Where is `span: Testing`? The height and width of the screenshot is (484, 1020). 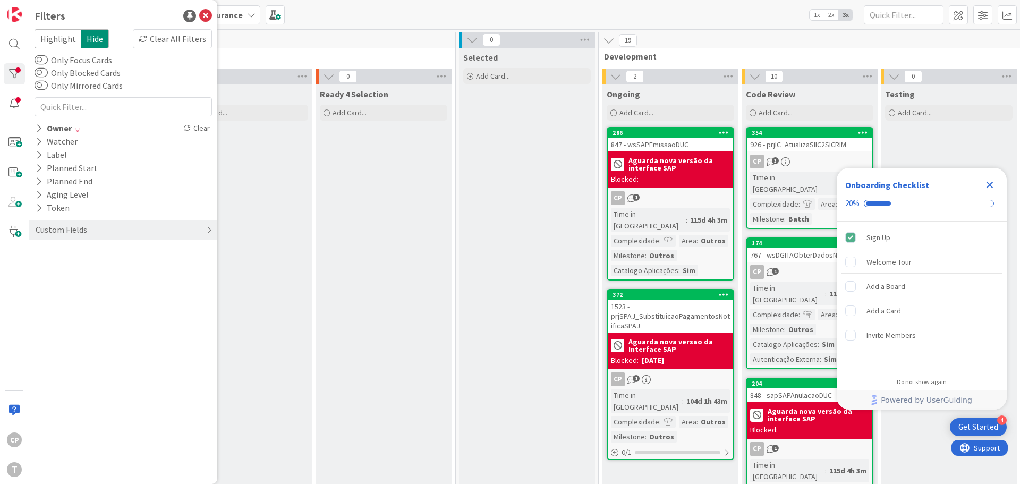
span: Testing is located at coordinates (900, 94).